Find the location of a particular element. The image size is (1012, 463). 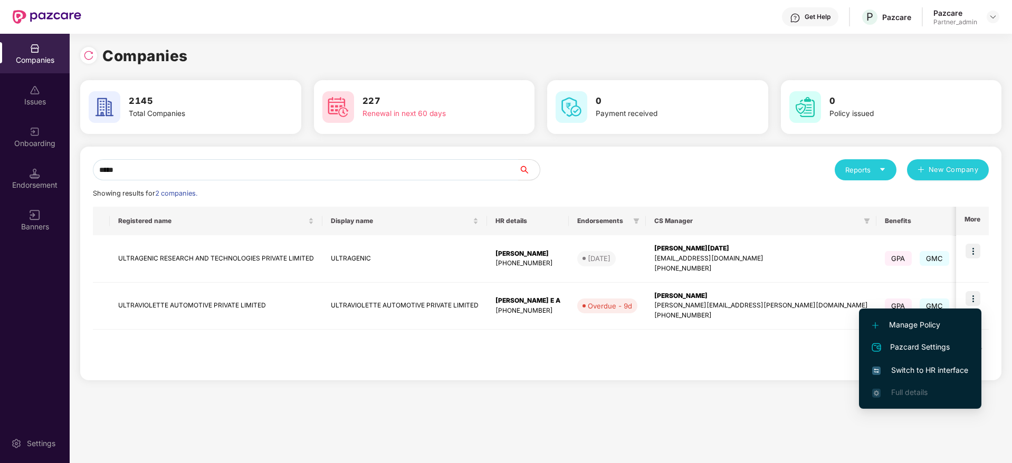

span: Manage Policy is located at coordinates (920, 325).